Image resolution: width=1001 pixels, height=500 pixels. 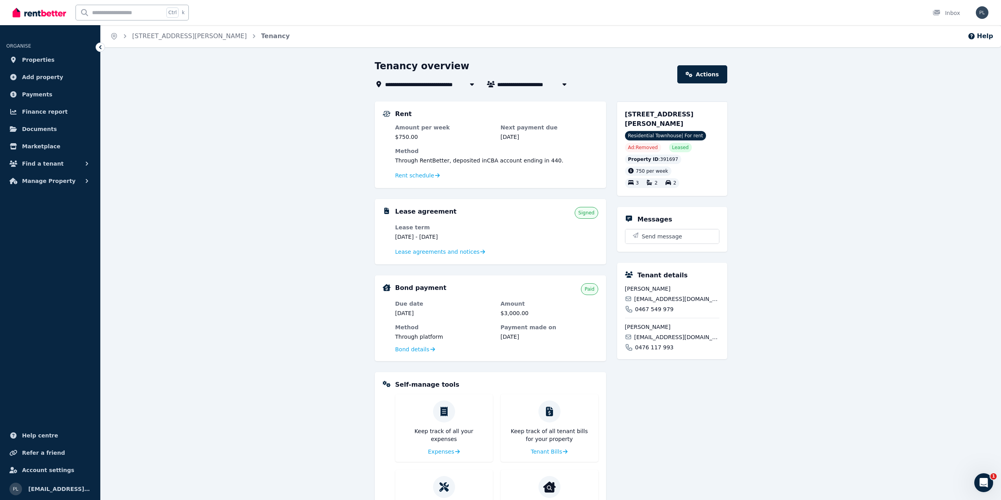 What do you see at coordinates (444, 435) in the screenshot?
I see `p: Keep track of all your expenses` at bounding box center [444, 435].